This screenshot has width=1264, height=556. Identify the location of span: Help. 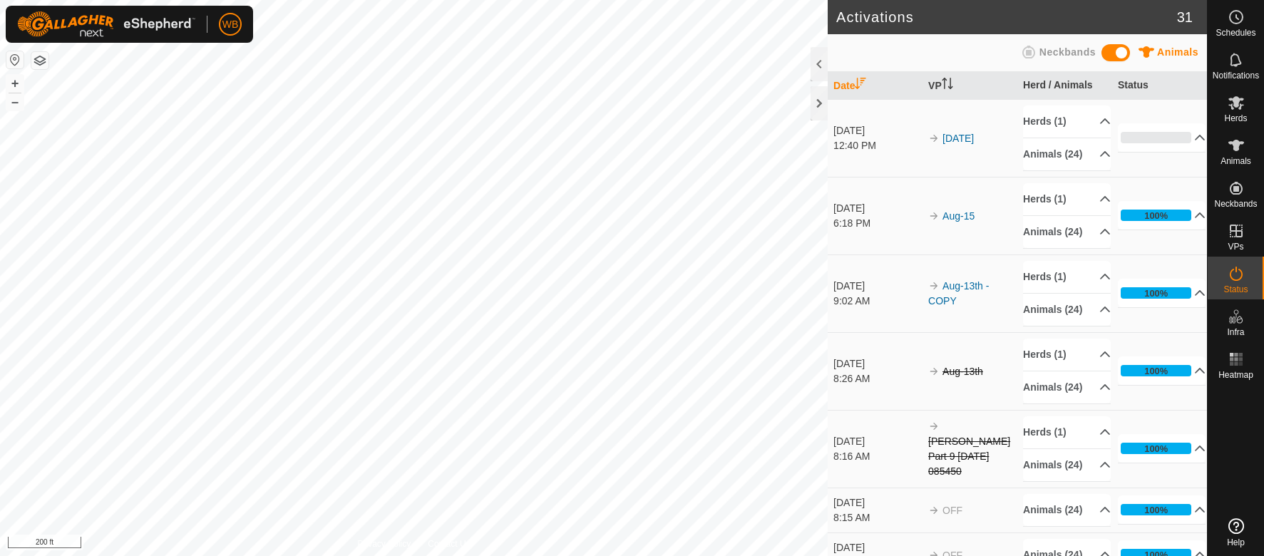
(1236, 543).